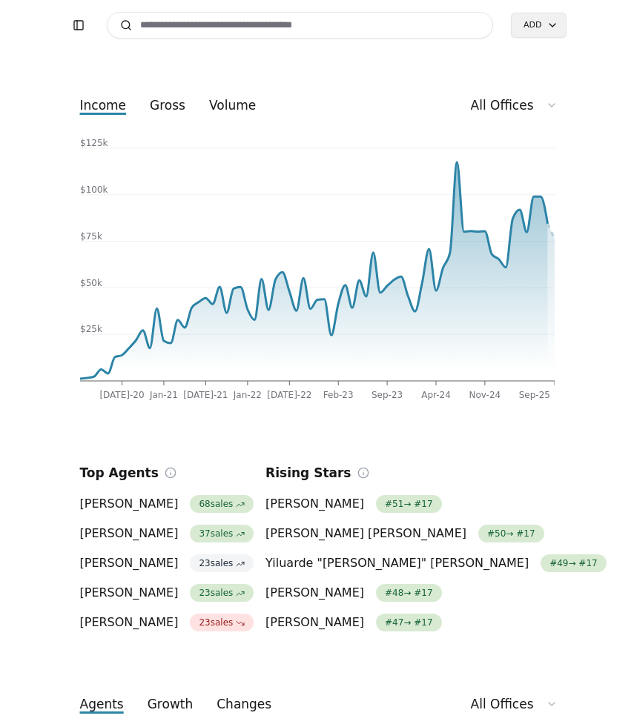 The image size is (634, 727). Describe the element at coordinates (119, 473) in the screenshot. I see `h2: Top Agents` at that location.